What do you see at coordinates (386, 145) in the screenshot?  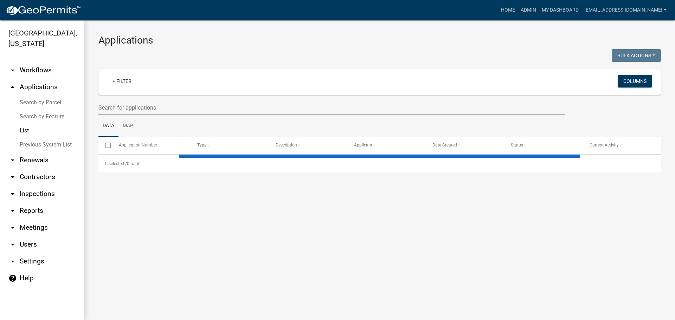 I see `datatable-header-cell: Applicant` at bounding box center [386, 145].